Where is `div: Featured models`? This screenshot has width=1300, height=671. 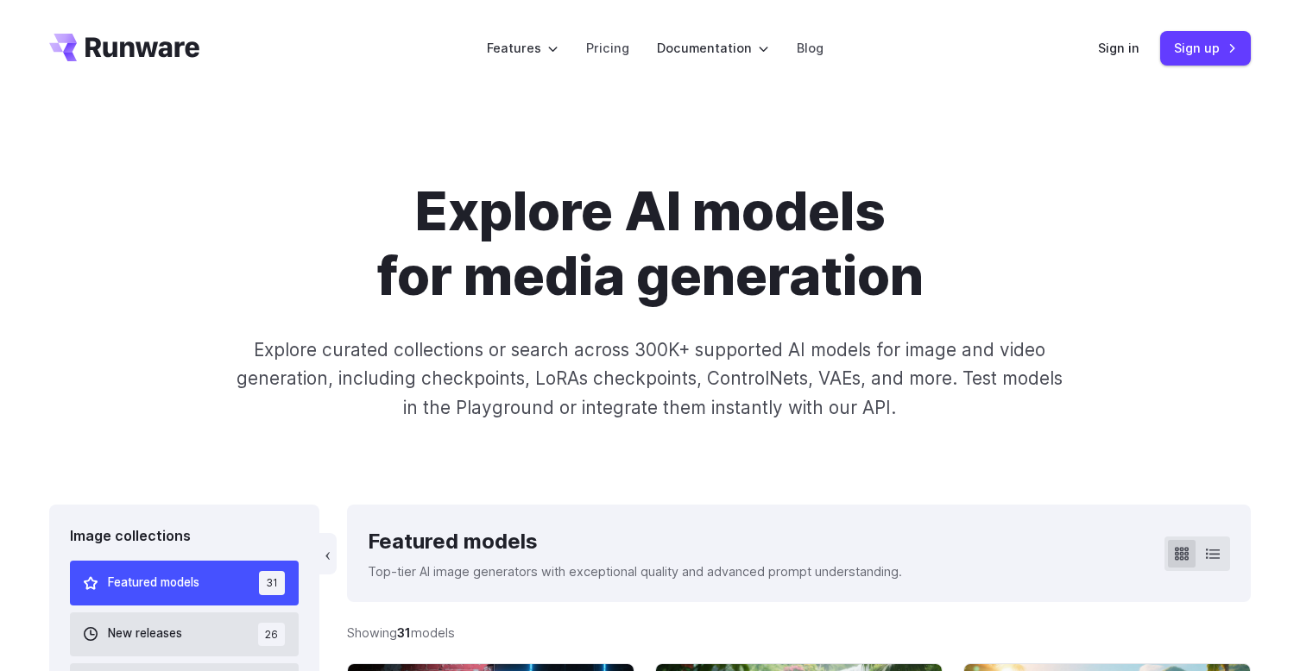
div: Featured models is located at coordinates (634, 542).